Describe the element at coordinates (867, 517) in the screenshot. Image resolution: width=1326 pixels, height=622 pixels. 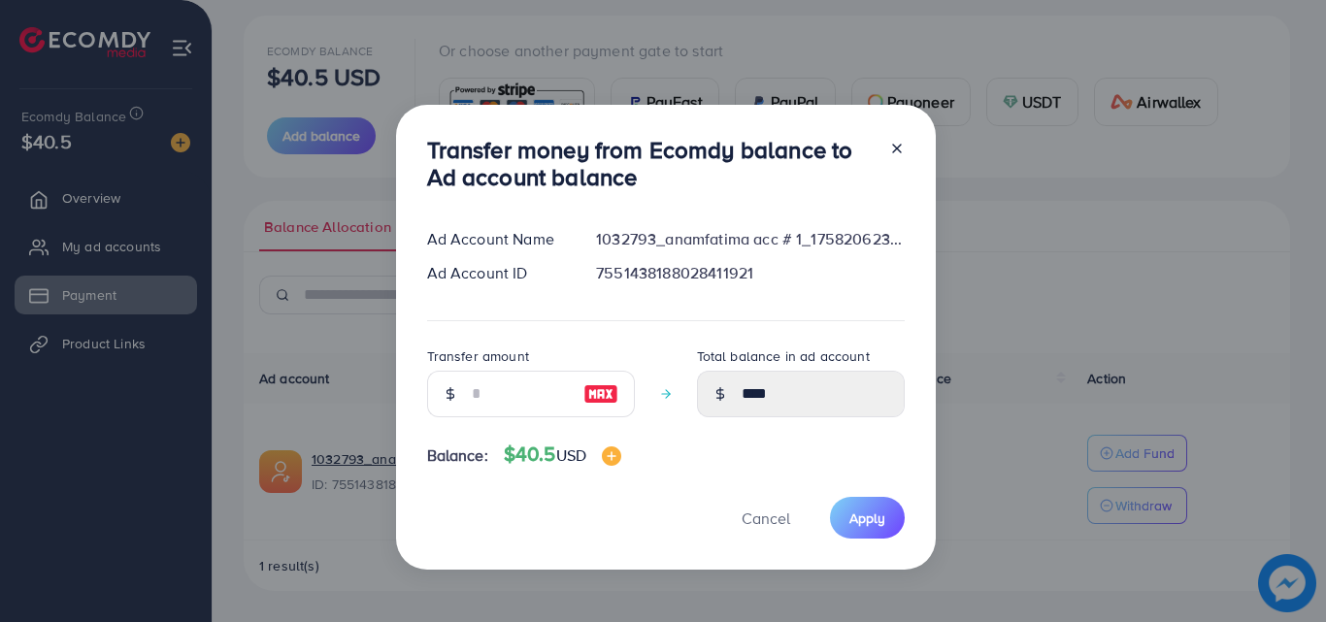
I see `button: Apply` at that location.